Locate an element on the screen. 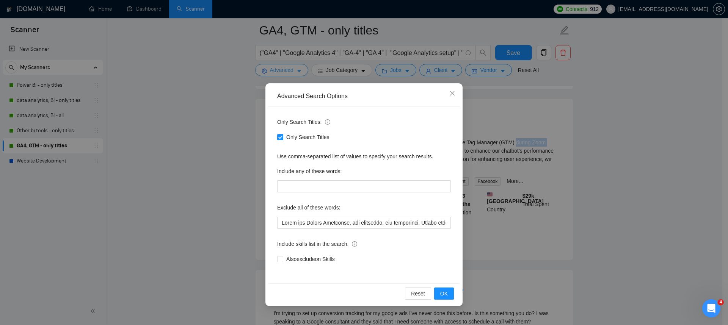 Image resolution: width=728 pixels, height=325 pixels. button: OK is located at coordinates (444, 294).